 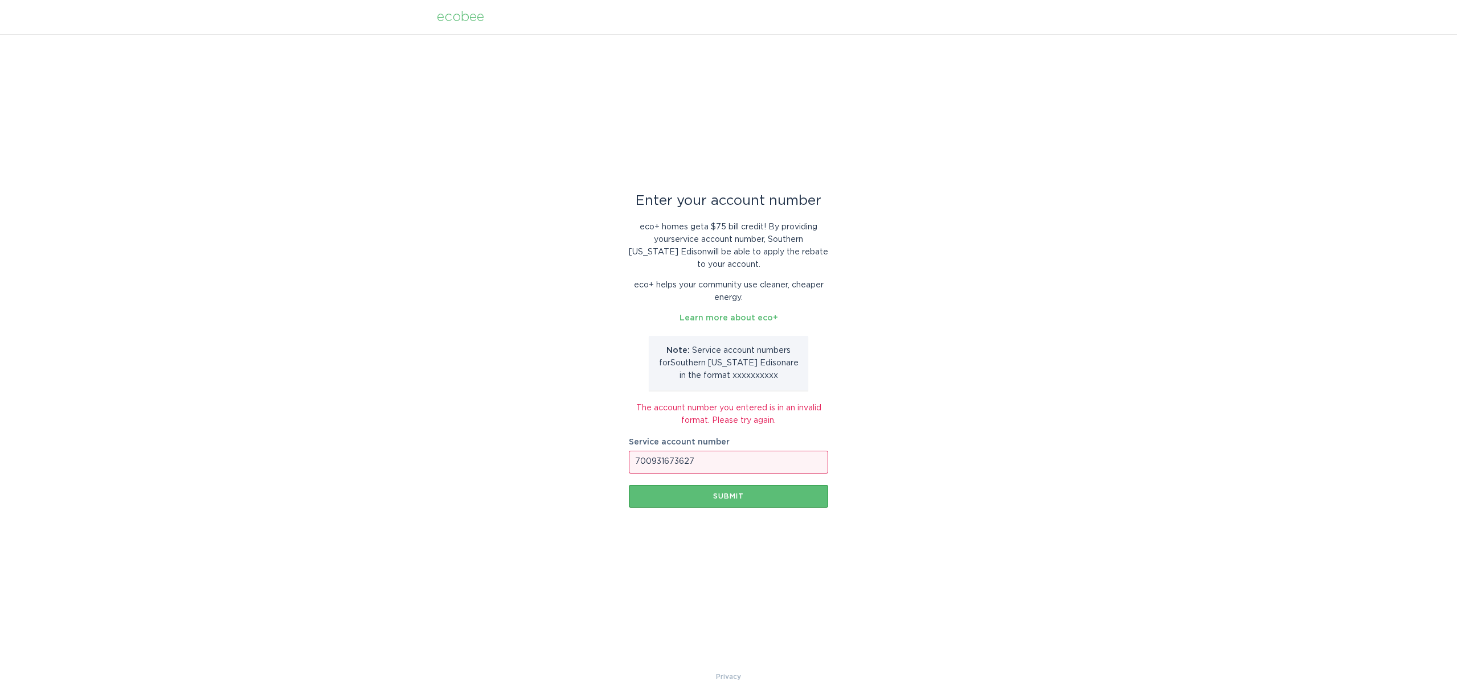 I want to click on a: Privacy Policy & Terms of Use, so click(x=728, y=677).